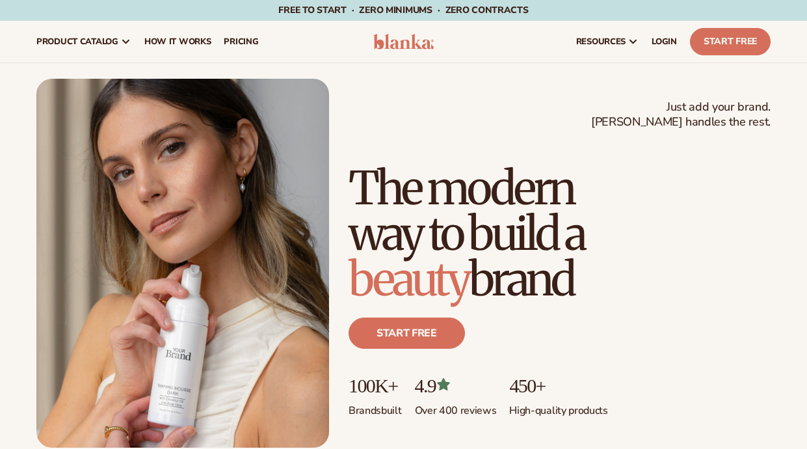 The image size is (807, 449). Describe the element at coordinates (408, 279) in the screenshot. I see `span: beauty` at that location.